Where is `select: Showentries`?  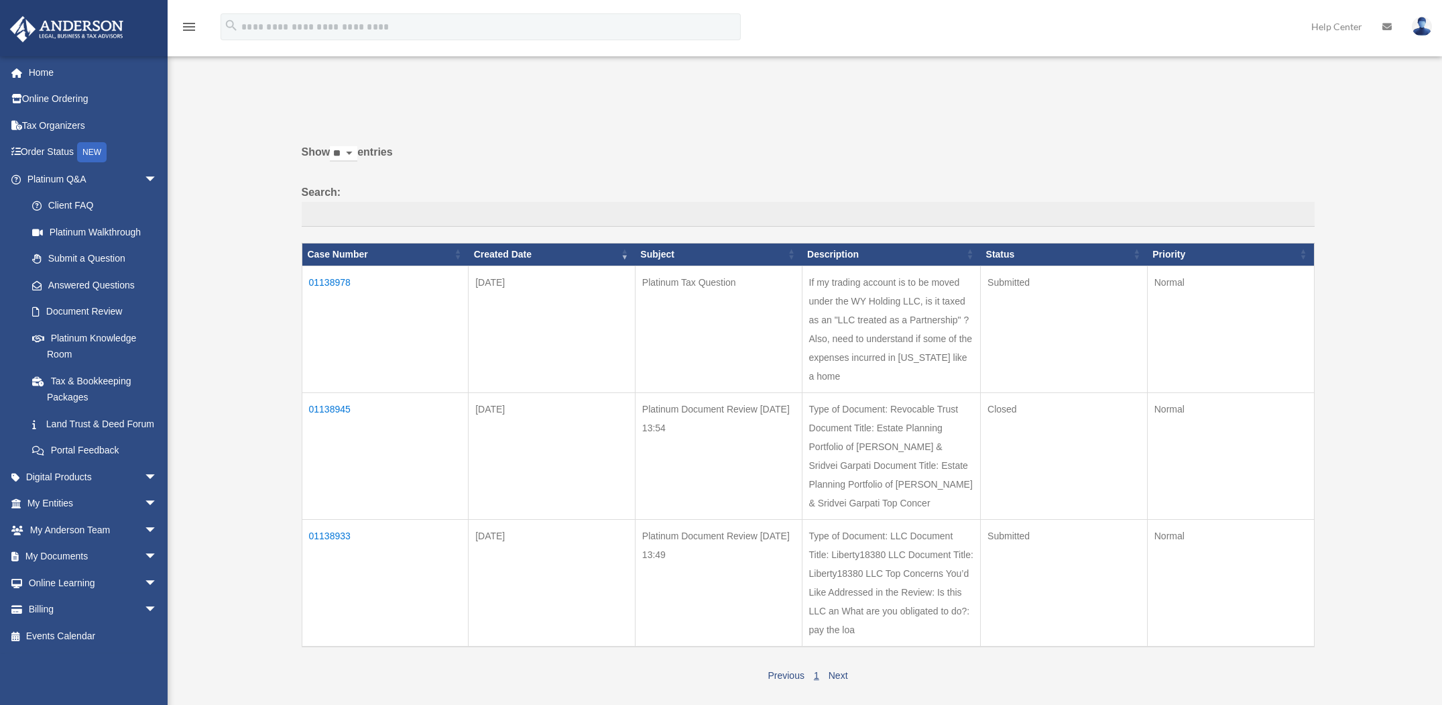 select: Showentries is located at coordinates (343, 154).